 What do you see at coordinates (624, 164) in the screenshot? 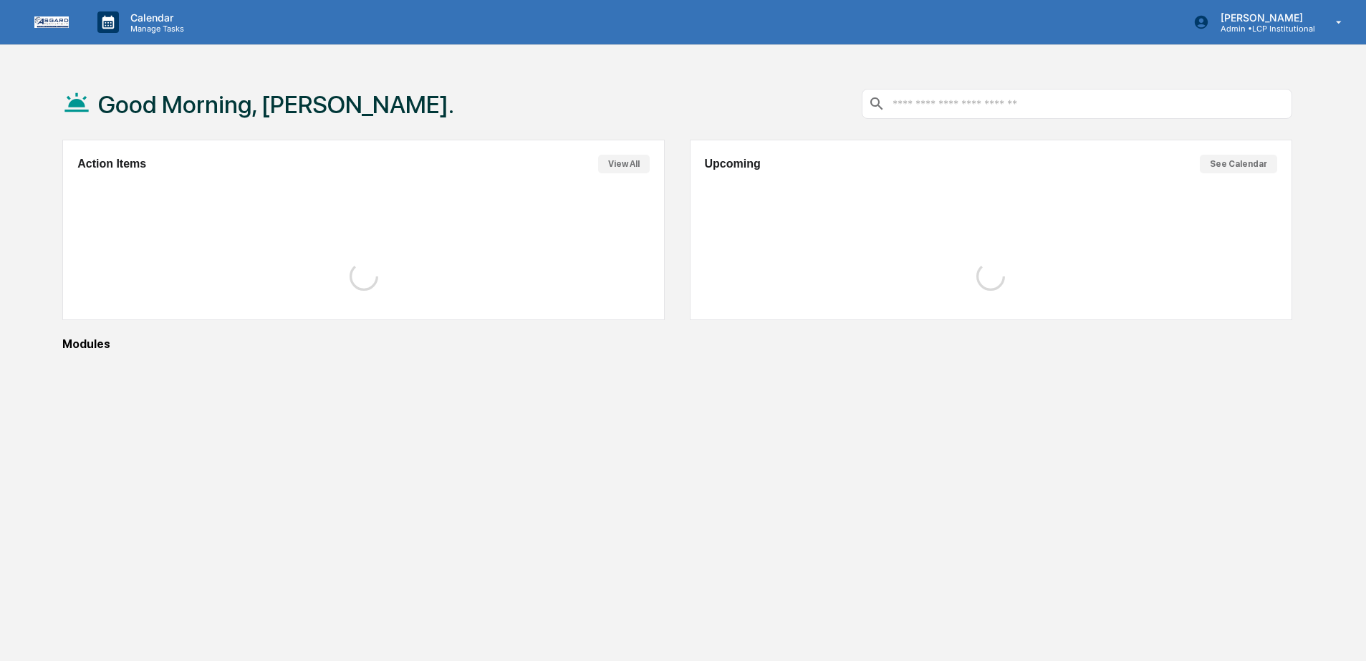
I see `button: View All` at bounding box center [624, 164].